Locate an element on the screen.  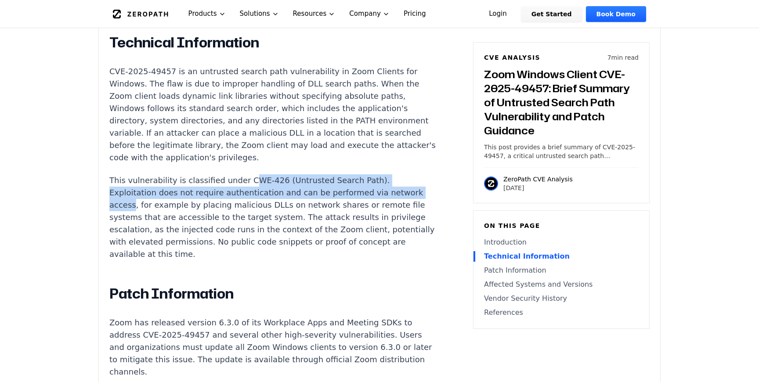
h6: CVE Analysis is located at coordinates (512, 58).